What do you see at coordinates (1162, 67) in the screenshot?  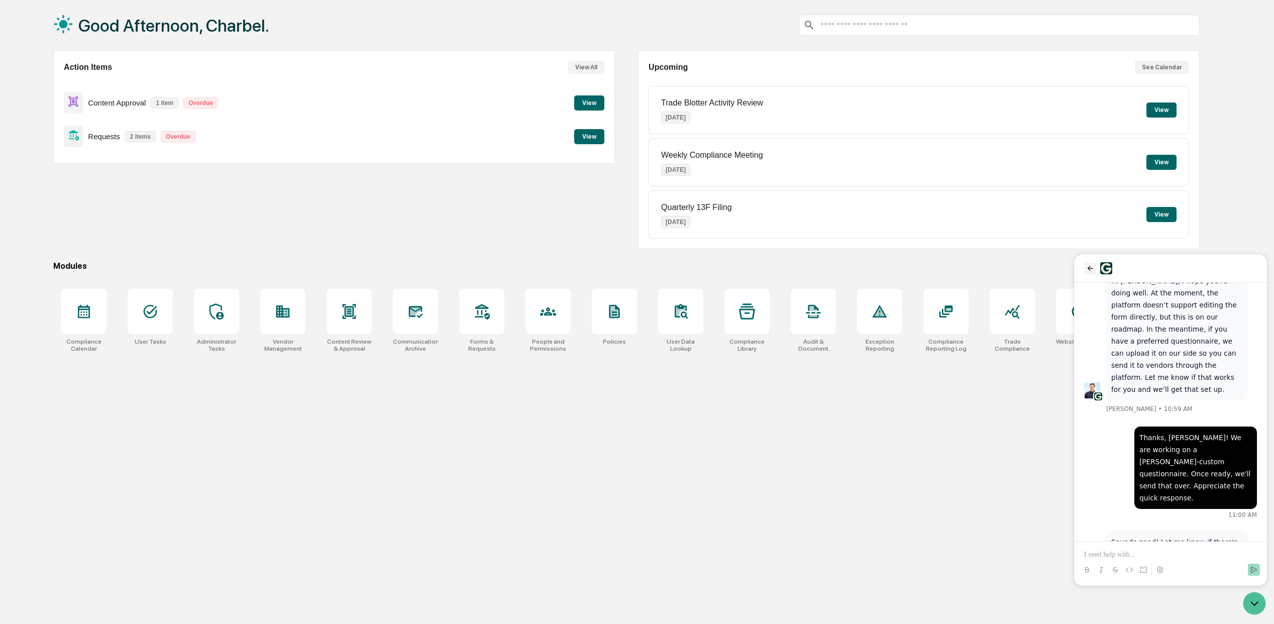 I see `a: See Calendar` at bounding box center [1162, 67].